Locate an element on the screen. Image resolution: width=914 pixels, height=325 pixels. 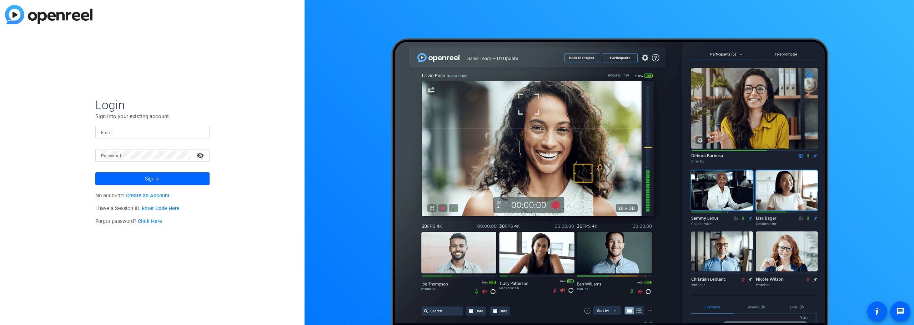
mat-icon: message is located at coordinates (900, 312).